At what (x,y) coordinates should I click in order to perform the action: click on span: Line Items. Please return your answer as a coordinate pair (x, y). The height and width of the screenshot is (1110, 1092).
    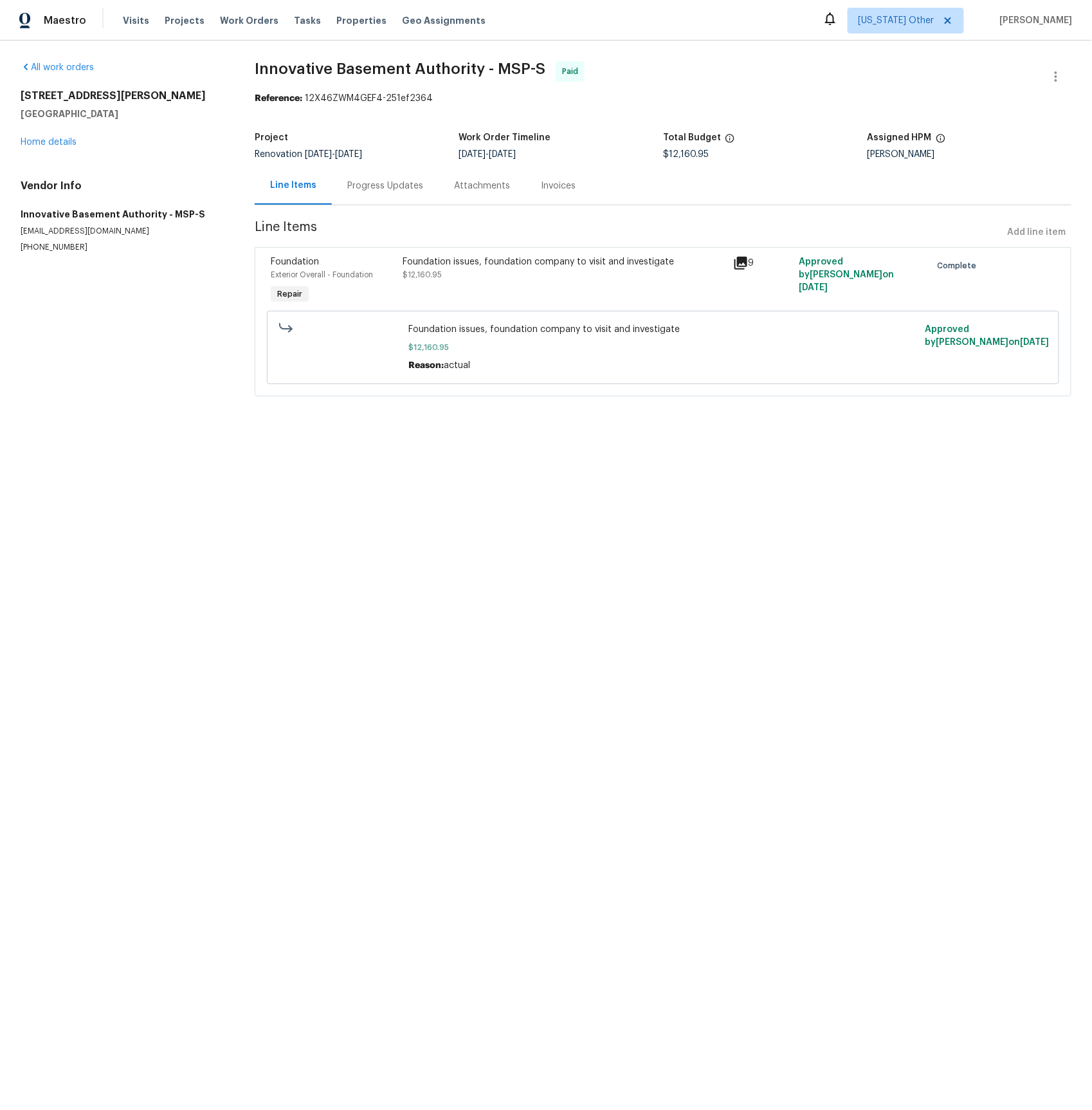
    Looking at the image, I should click on (628, 232).